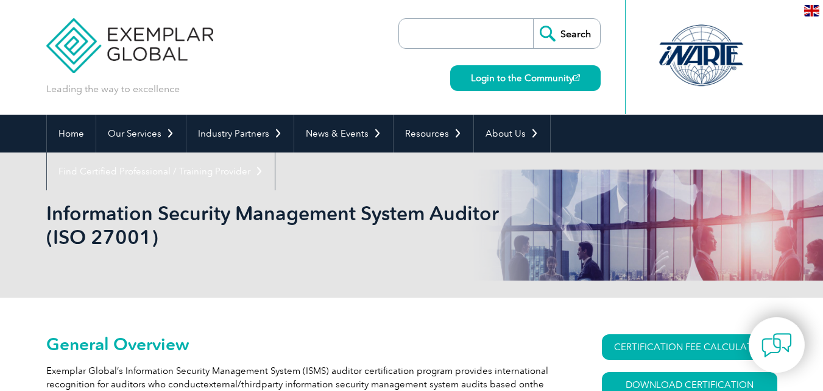 The image size is (823, 391). I want to click on input: Search, so click(567, 34).